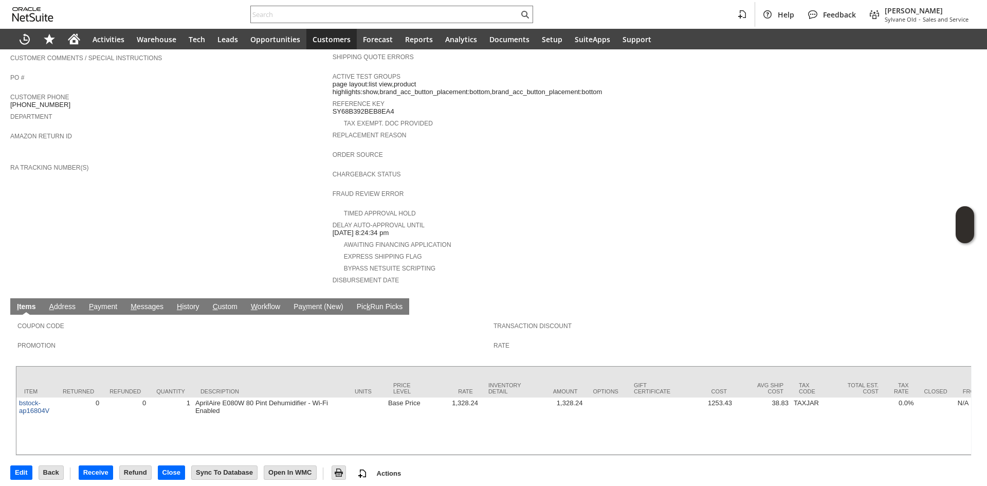 The height and width of the screenshot is (486, 987). What do you see at coordinates (62, 307) in the screenshot?
I see `a: Address` at bounding box center [62, 307].